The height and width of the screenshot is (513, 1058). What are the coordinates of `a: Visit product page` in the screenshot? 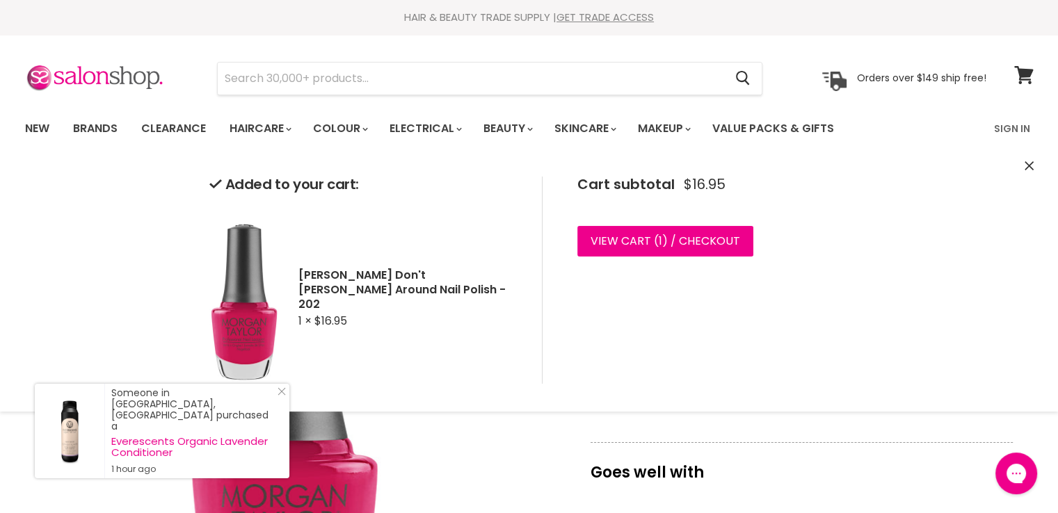 It's located at (70, 431).